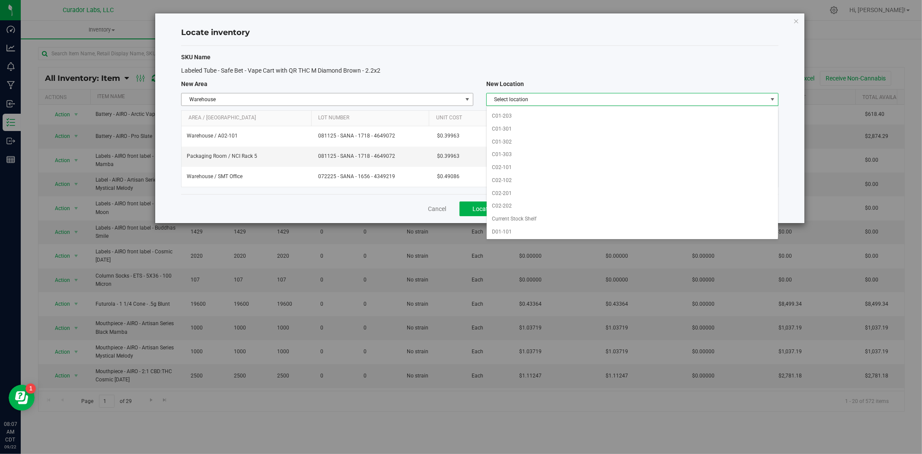  I want to click on span: Select location, so click(627, 99).